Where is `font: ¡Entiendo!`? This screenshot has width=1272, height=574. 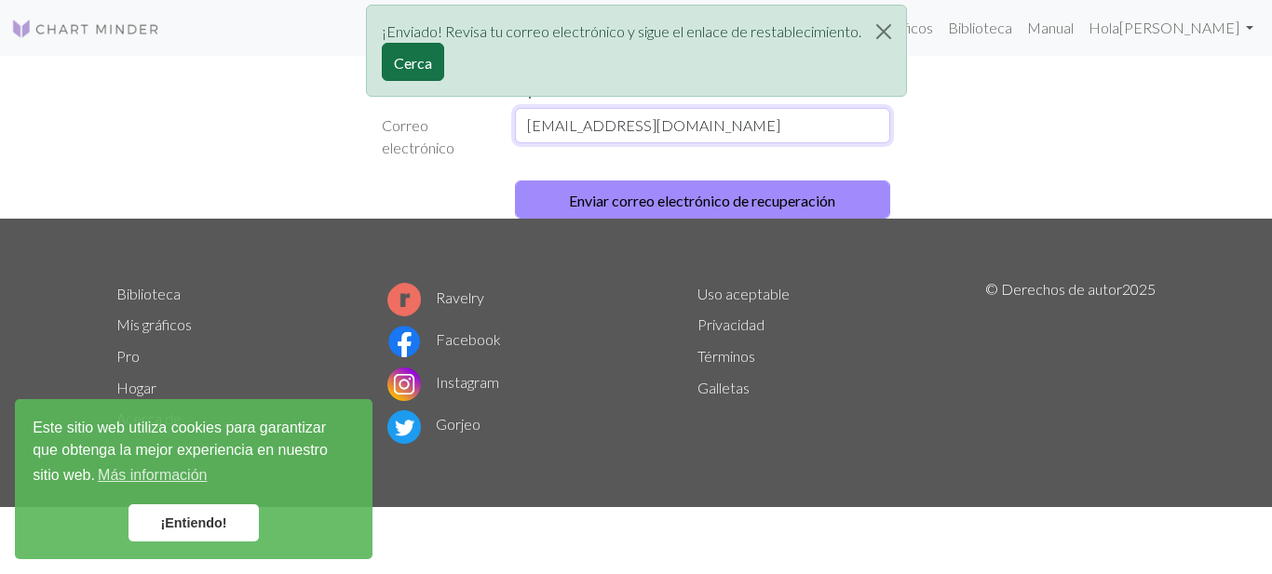
font: ¡Entiendo! is located at coordinates (193, 523).